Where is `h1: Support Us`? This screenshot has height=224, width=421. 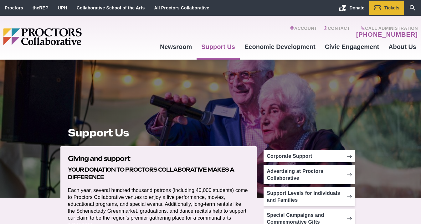 h1: Support Us is located at coordinates (159, 133).